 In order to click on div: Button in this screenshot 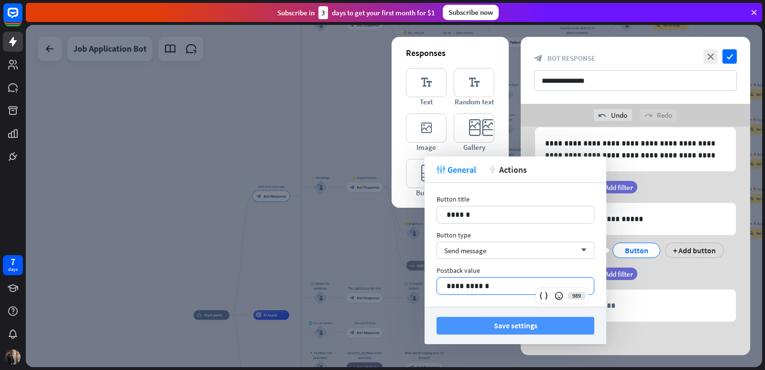, I will do `click(637, 250)`.